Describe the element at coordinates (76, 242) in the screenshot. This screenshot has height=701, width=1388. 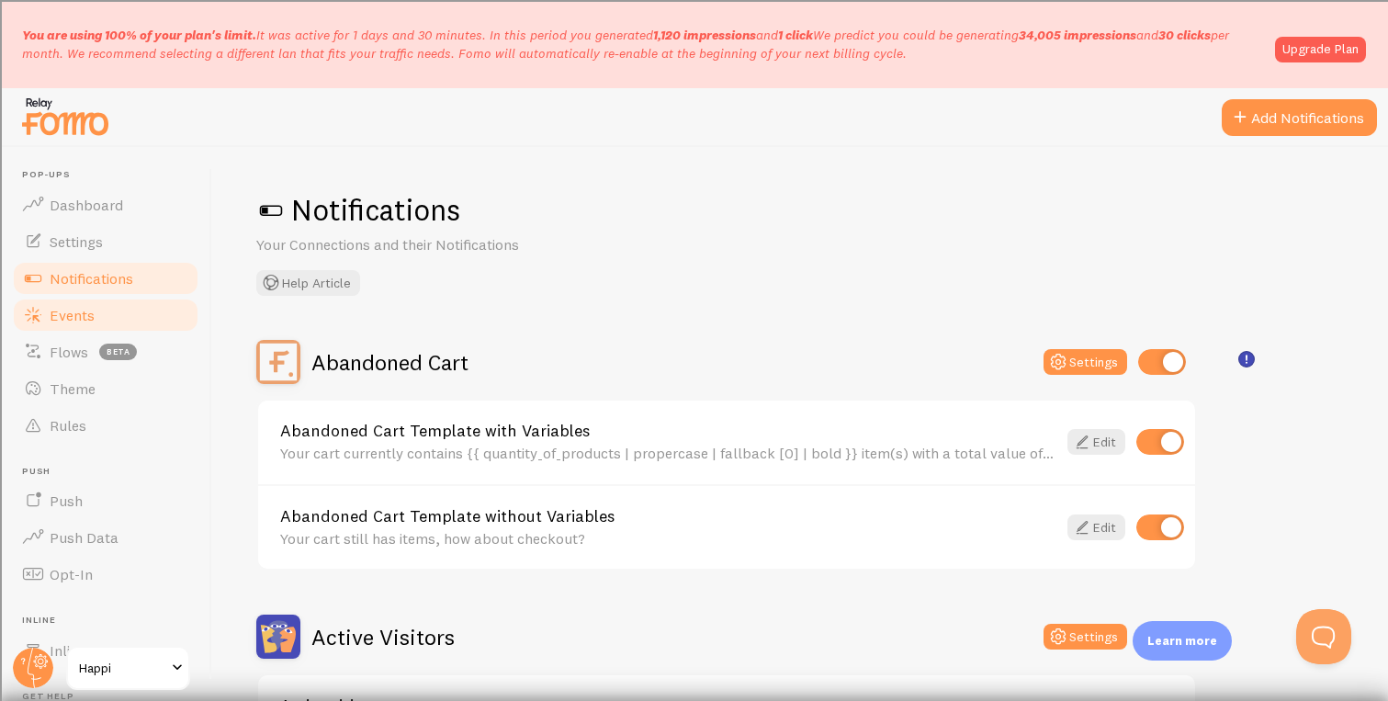
I see `span: Settings` at that location.